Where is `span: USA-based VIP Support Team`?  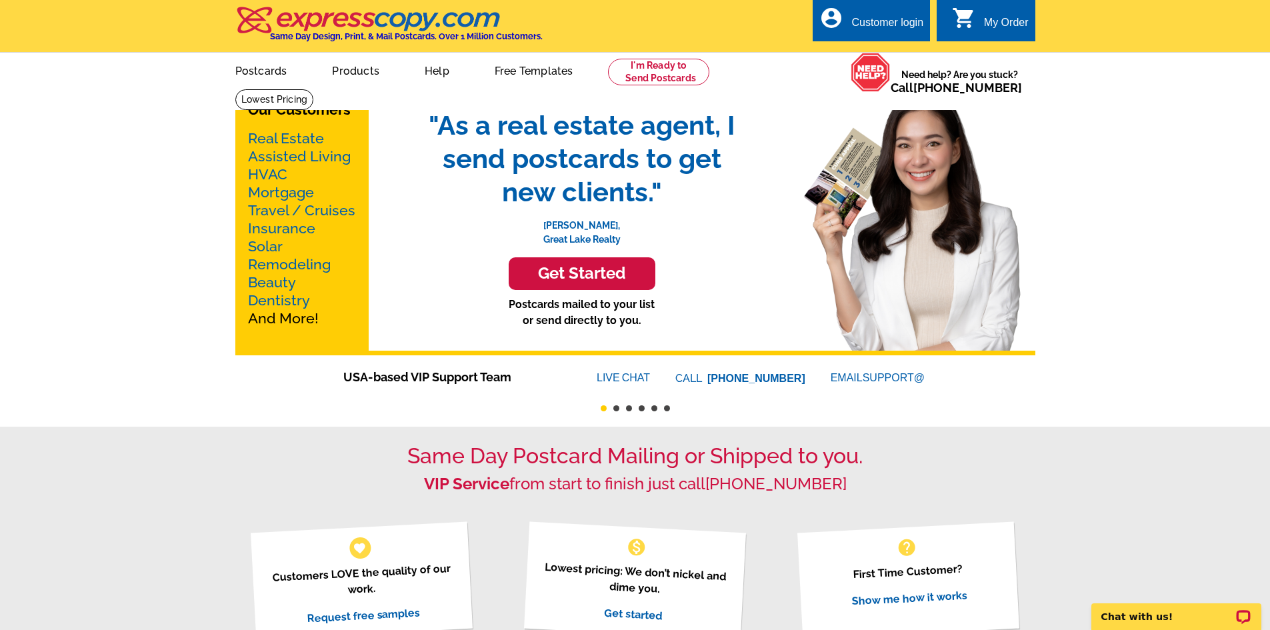
span: USA-based VIP Support Team is located at coordinates (450, 377).